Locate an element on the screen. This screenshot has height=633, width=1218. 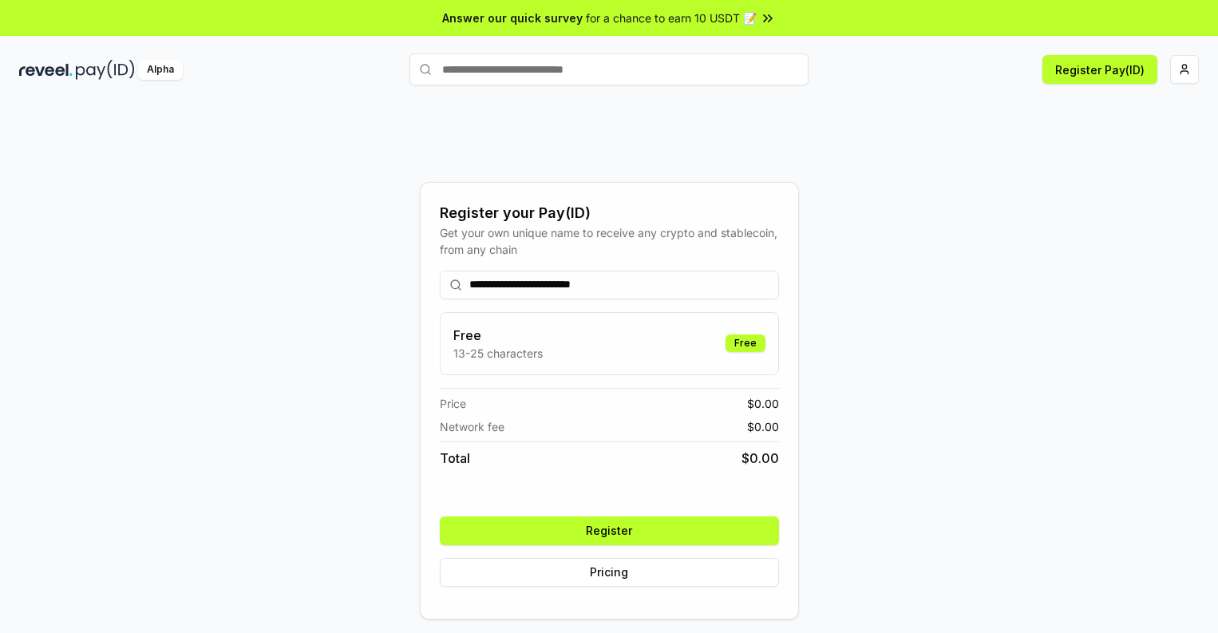
img: pay_id is located at coordinates (105, 69).